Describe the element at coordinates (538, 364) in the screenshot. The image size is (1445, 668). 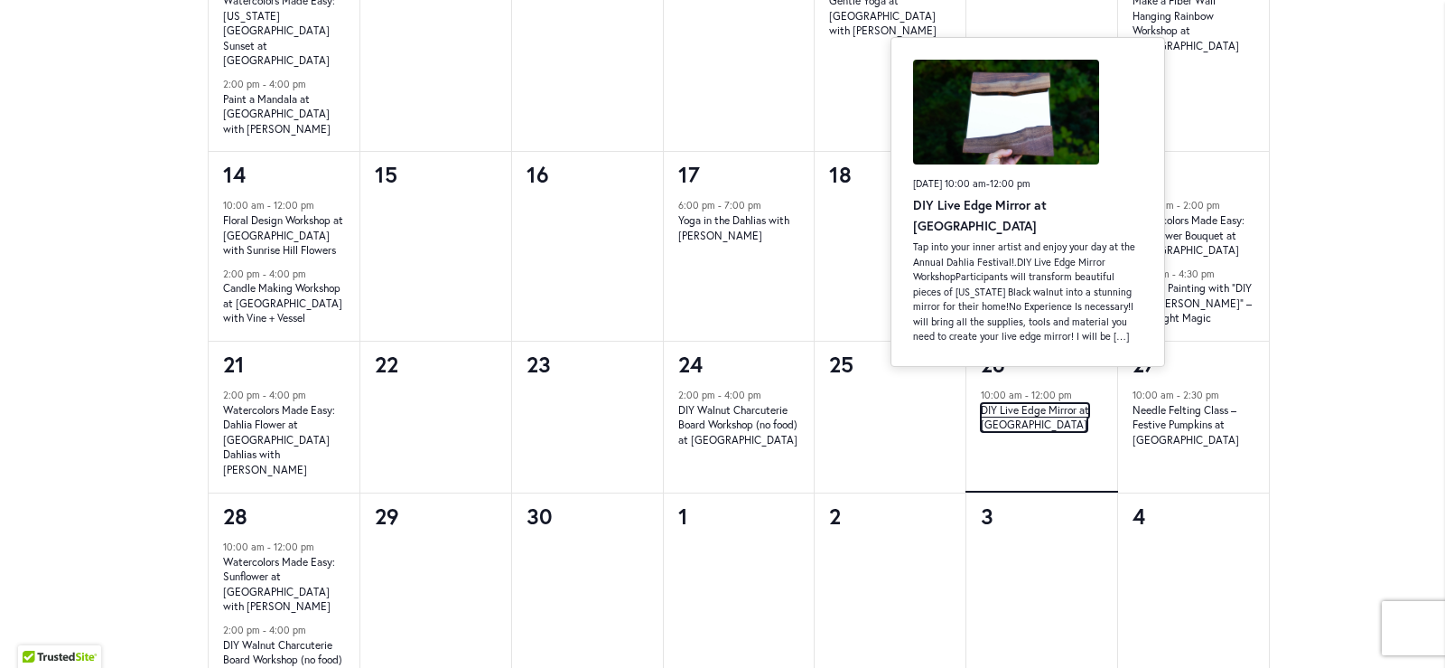
I see `time: 23` at that location.